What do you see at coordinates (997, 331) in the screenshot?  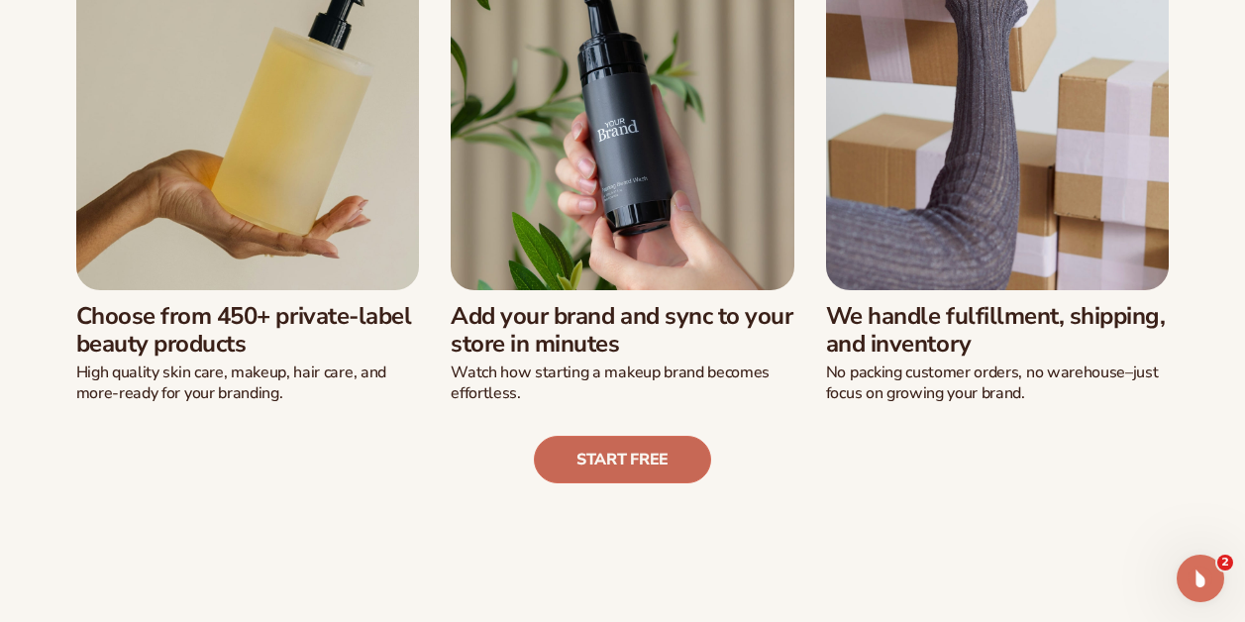 I see `h3: We handle fulfillment, shipping, and inventory` at bounding box center [997, 331].